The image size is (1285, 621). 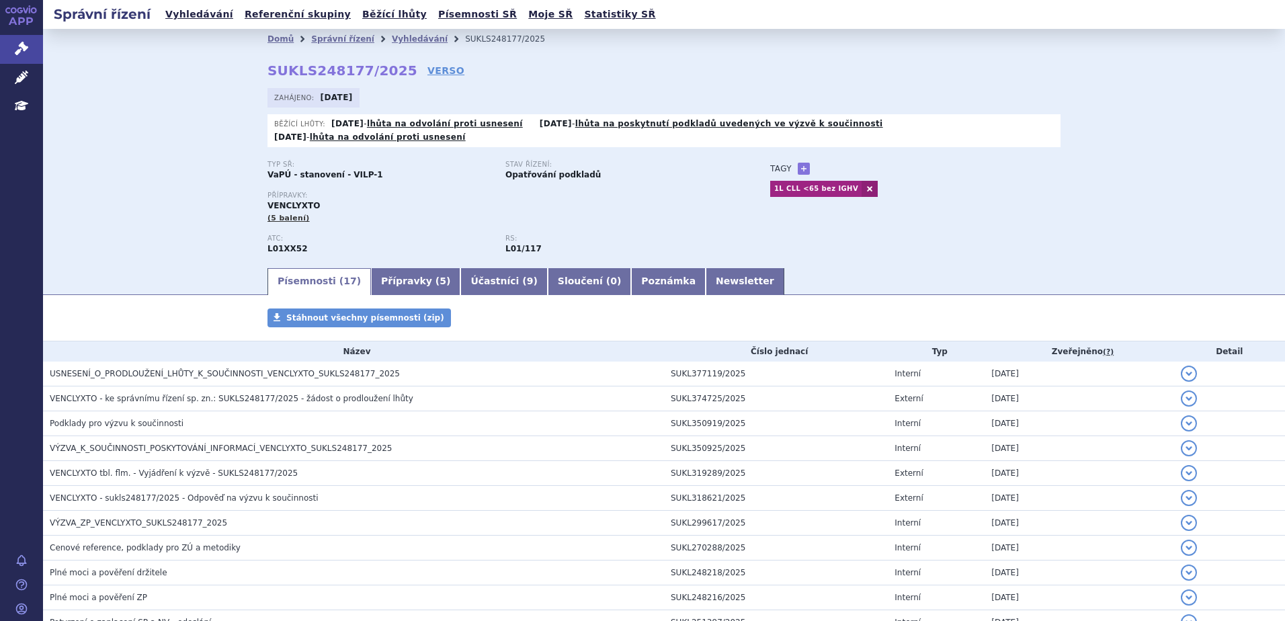 What do you see at coordinates (394, 14) in the screenshot?
I see `a: Běžící lhůty` at bounding box center [394, 14].